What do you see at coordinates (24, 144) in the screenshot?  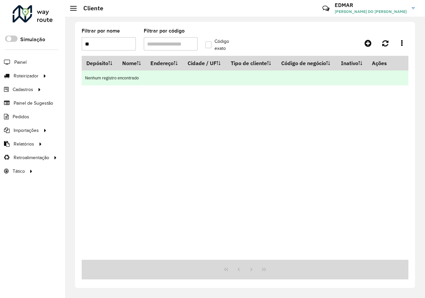 I see `span: Relatórios` at bounding box center [24, 144].